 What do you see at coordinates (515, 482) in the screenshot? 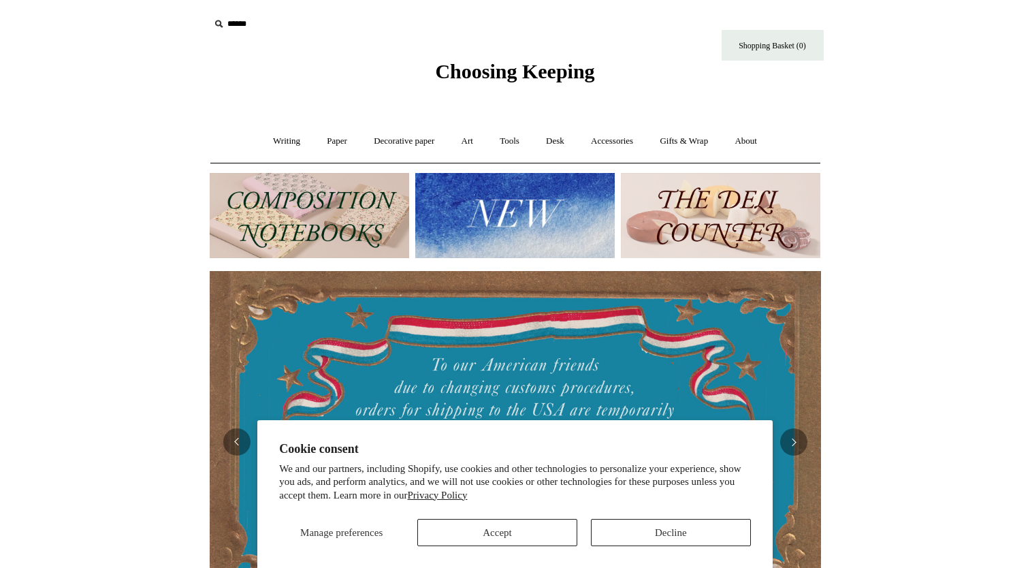
I see `p: We and our partners, including Shopify, use cookies and other technologies to personalize your ex...` at bounding box center [515, 482].